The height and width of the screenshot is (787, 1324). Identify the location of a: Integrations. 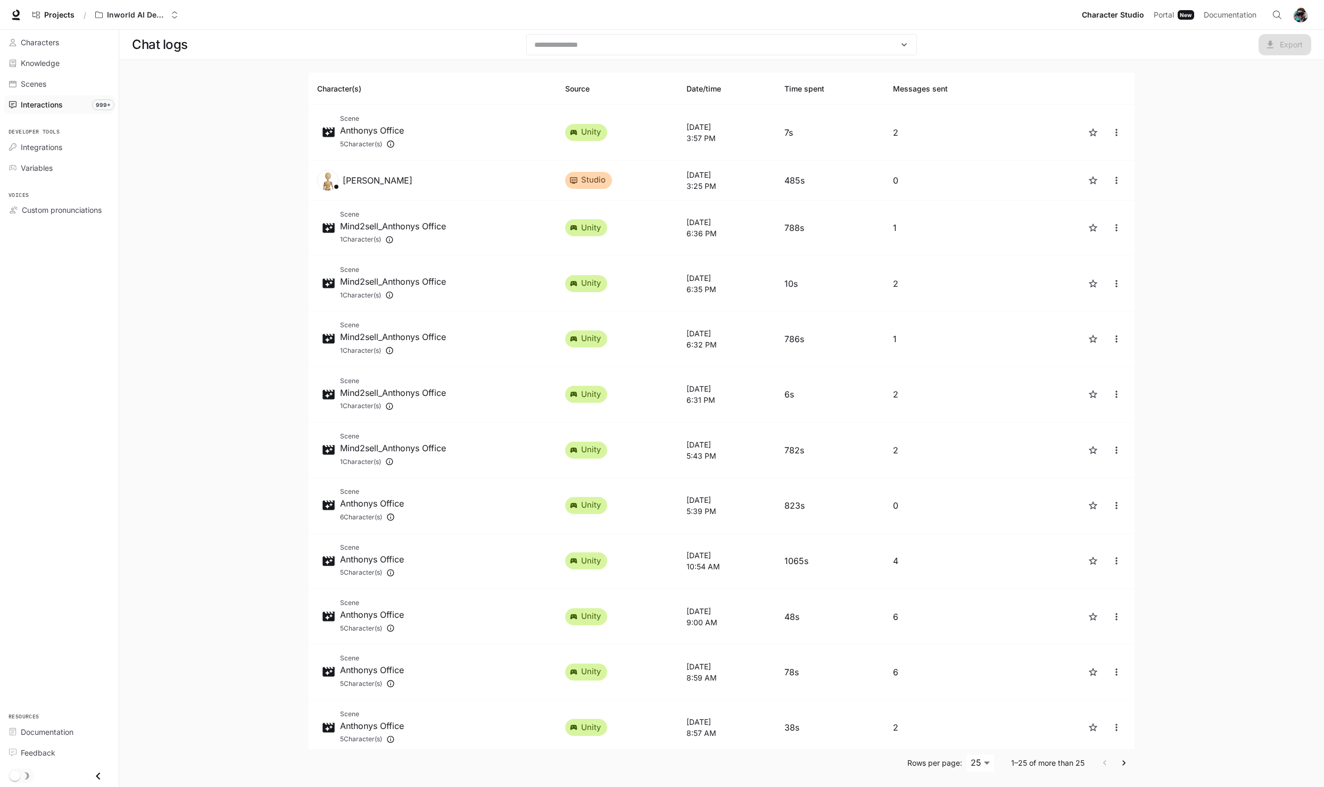
(59, 147).